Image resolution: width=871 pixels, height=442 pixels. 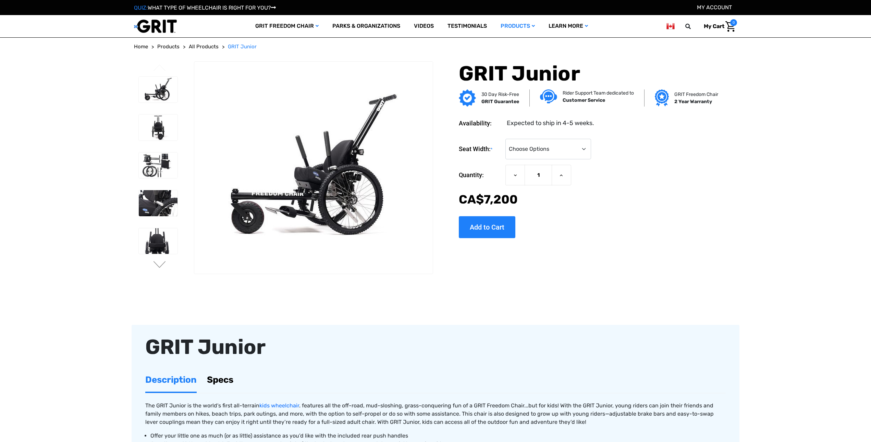 What do you see at coordinates (671, 26) in the screenshot?
I see `img: ca.png` at bounding box center [671, 26].